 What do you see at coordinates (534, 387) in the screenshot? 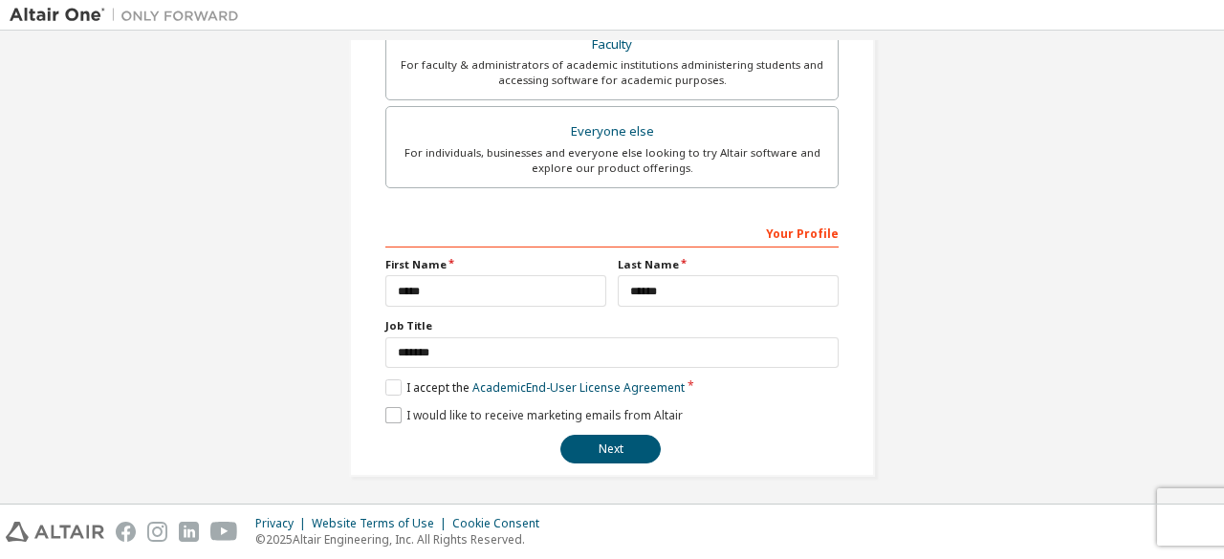
I see `label: I accept the` at bounding box center [534, 387].